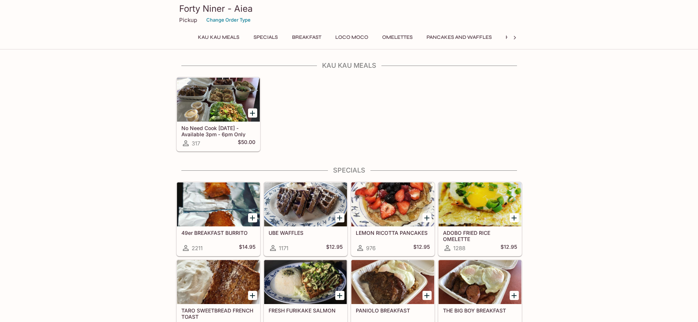 This screenshot has height=322, width=698. I want to click on button: Add No Need Cook Today - Available 3pm - 6pm Only, so click(253, 113).